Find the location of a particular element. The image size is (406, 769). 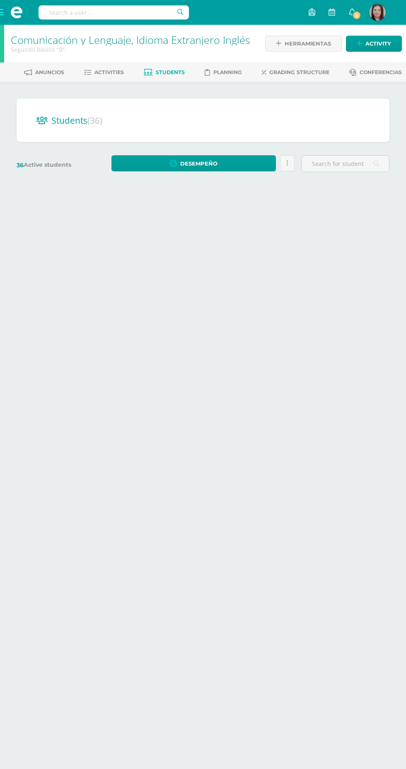

h1: Comunicación y Lenguaje, Idioma Extranjero Inglés is located at coordinates (132, 40).